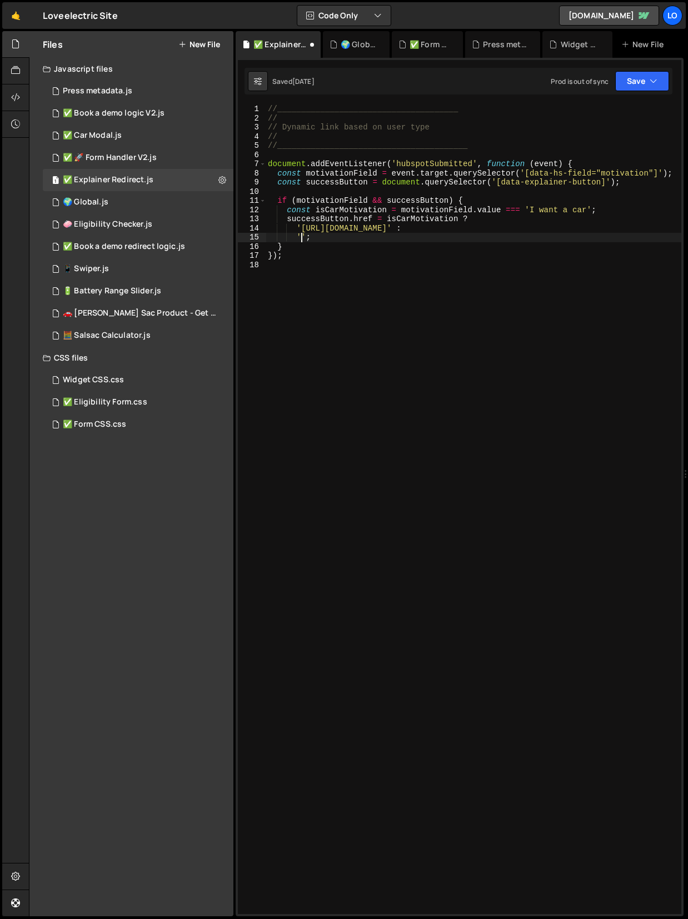 The image size is (688, 919). Describe the element at coordinates (138, 269) in the screenshot. I see `div: 8014/34949.js` at that location.